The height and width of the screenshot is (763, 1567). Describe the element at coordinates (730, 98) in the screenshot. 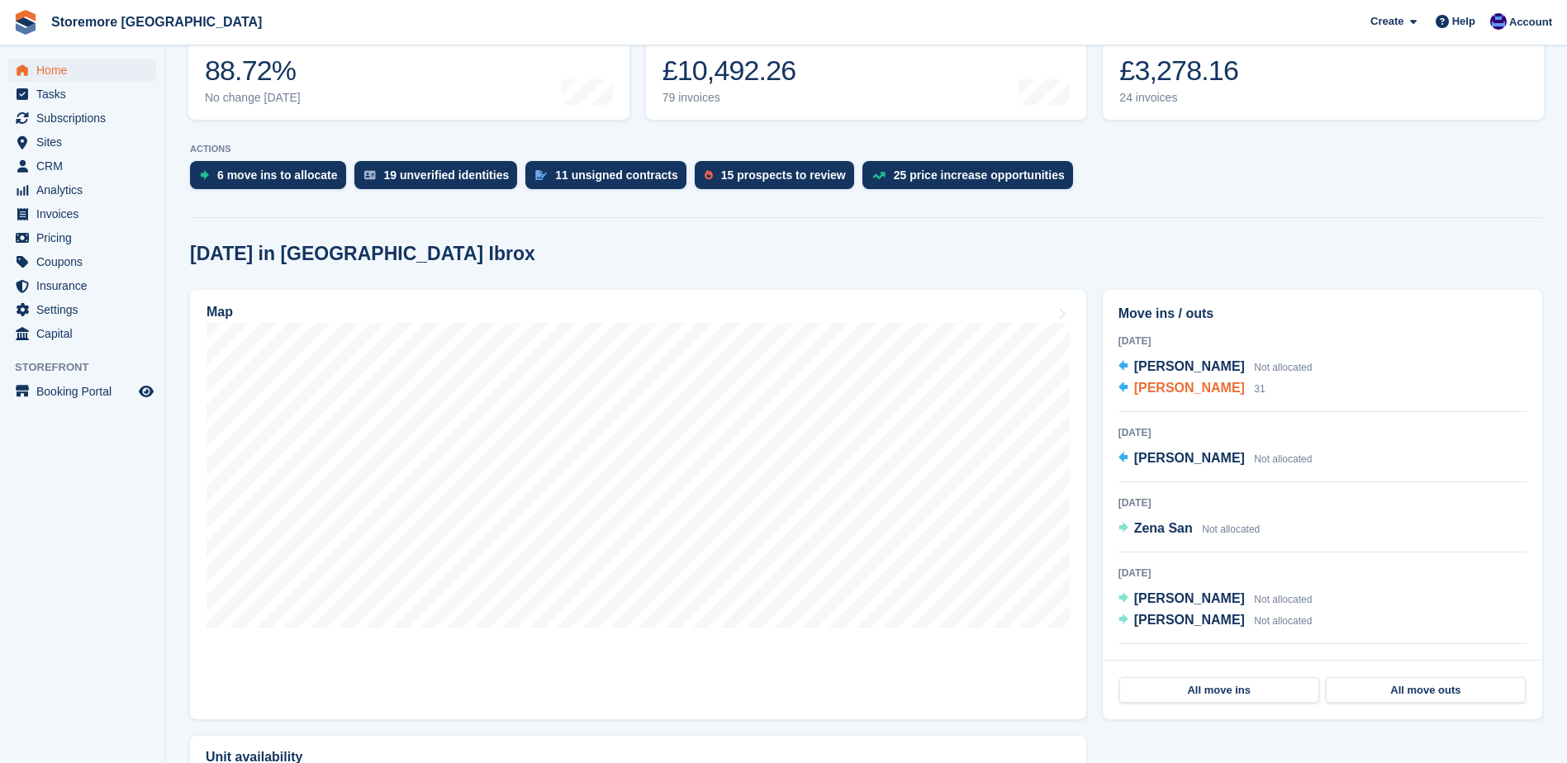

I see `div: 79 invoices` at that location.